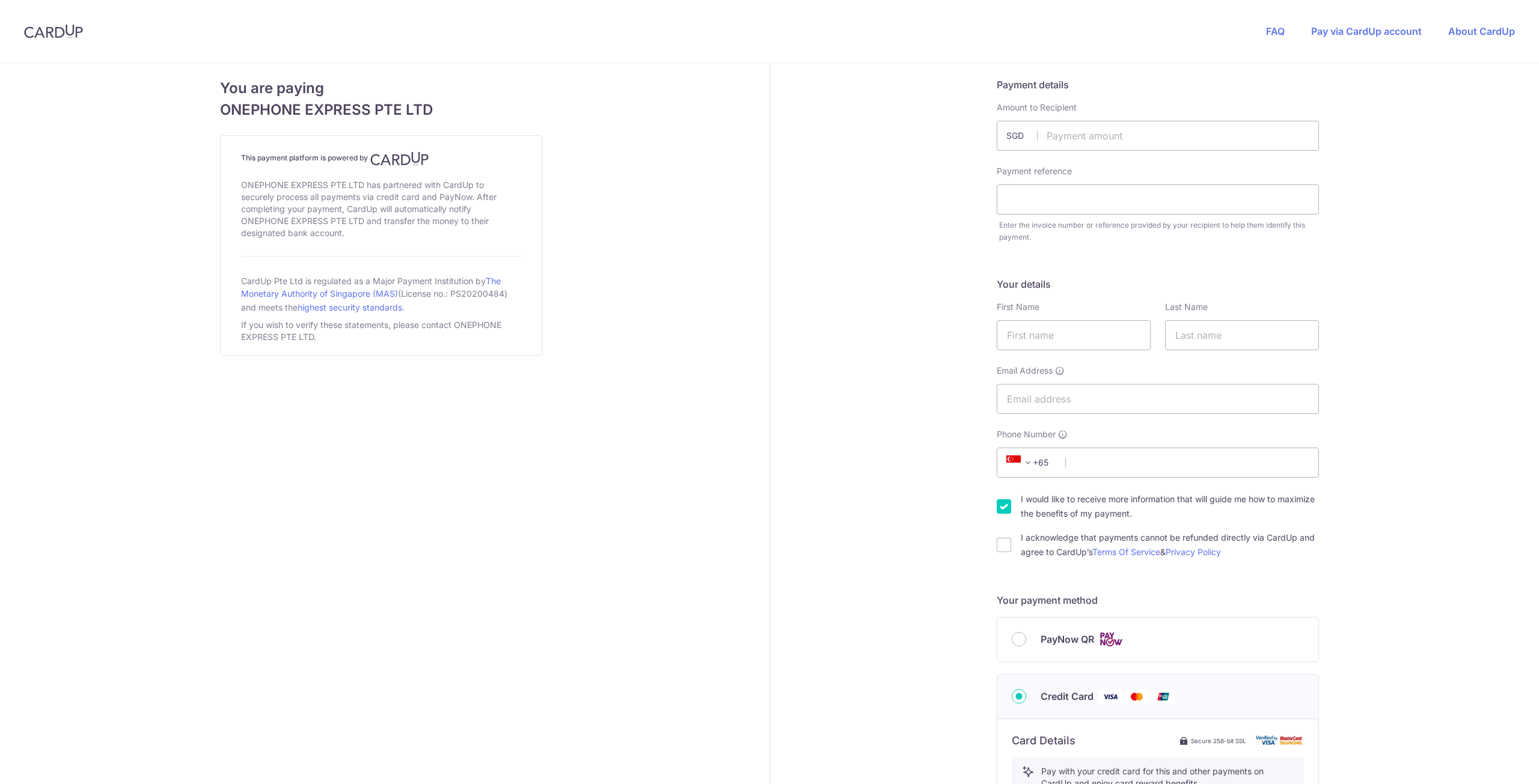 The image size is (1539, 784). Describe the element at coordinates (1280, 740) in the screenshot. I see `img: card secure` at that location.